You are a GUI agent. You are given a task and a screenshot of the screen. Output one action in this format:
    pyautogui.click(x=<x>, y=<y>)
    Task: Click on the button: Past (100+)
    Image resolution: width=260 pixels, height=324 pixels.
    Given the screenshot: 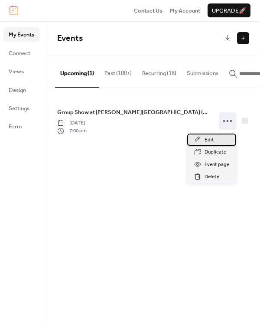 What is the action you would take?
    pyautogui.click(x=118, y=71)
    